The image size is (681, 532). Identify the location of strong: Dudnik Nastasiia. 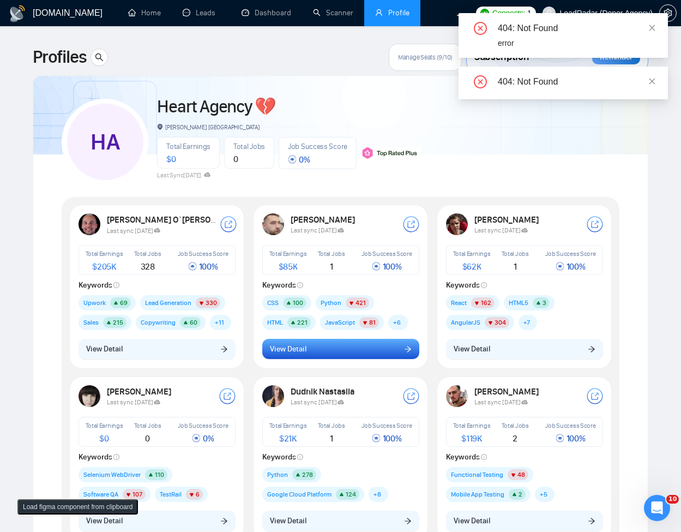
(324, 391).